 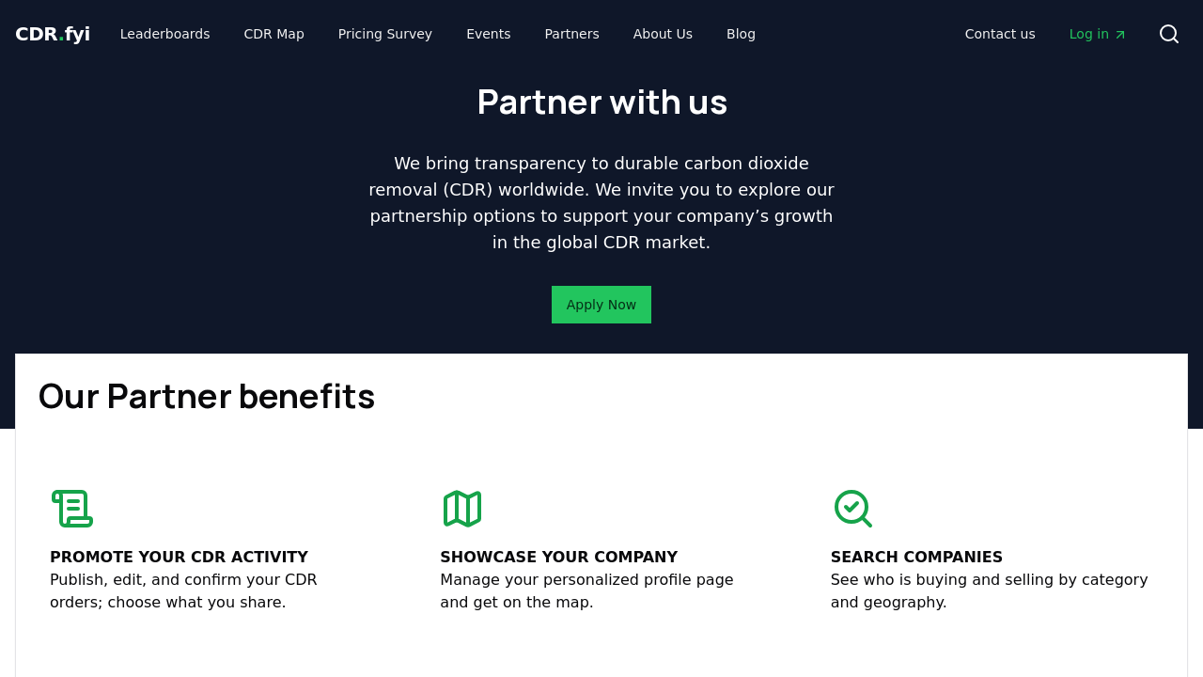 What do you see at coordinates (211, 591) in the screenshot?
I see `p: Publish, edit, and confirm your CDR orders; choose what you share.` at bounding box center [211, 591].